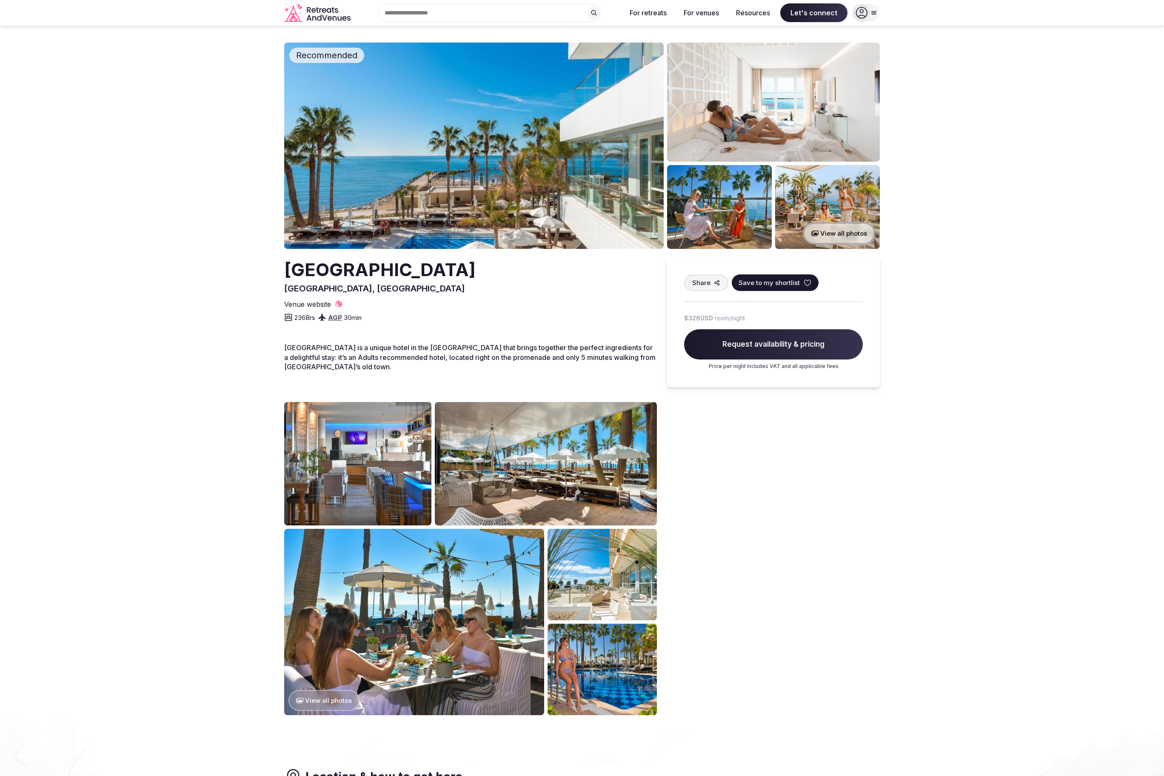 The height and width of the screenshot is (776, 1164). What do you see at coordinates (753, 13) in the screenshot?
I see `button: Resources` at bounding box center [753, 13].